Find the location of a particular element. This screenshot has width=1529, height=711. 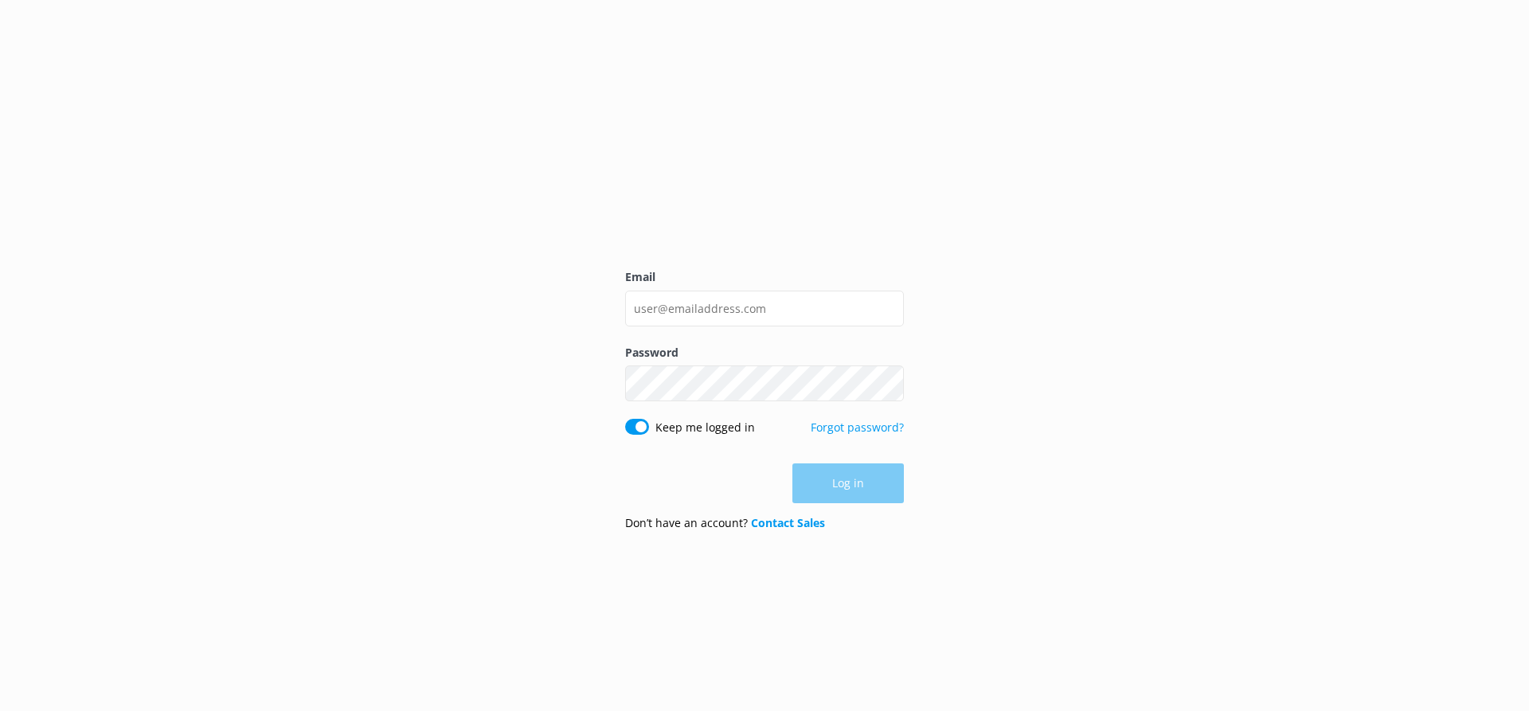

input: user@emailaddress.com is located at coordinates (765, 308).